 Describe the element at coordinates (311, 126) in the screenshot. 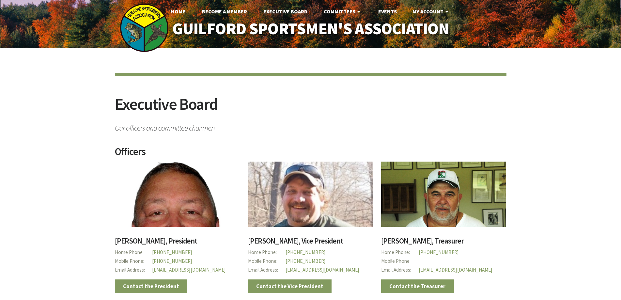

I see `span: Our officers and committee chairmen` at that location.